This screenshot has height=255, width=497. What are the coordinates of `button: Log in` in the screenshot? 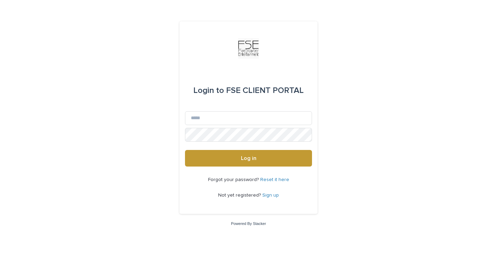 It's located at (249, 158).